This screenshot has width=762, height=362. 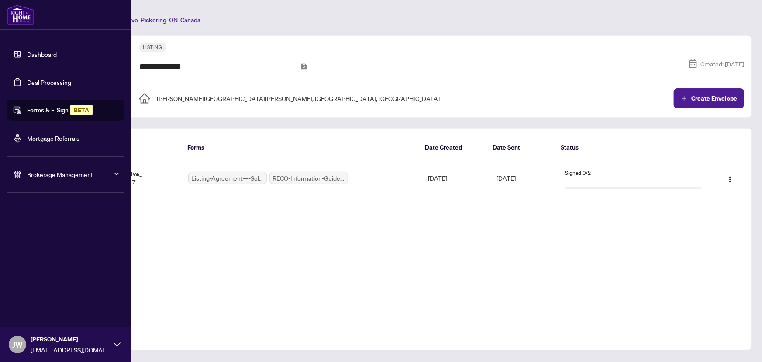 I want to click on img: Logo, so click(x=730, y=179).